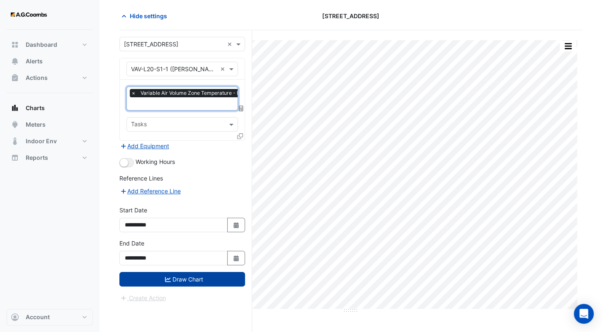 This screenshot has height=332, width=602. I want to click on span: Actions, so click(36, 78).